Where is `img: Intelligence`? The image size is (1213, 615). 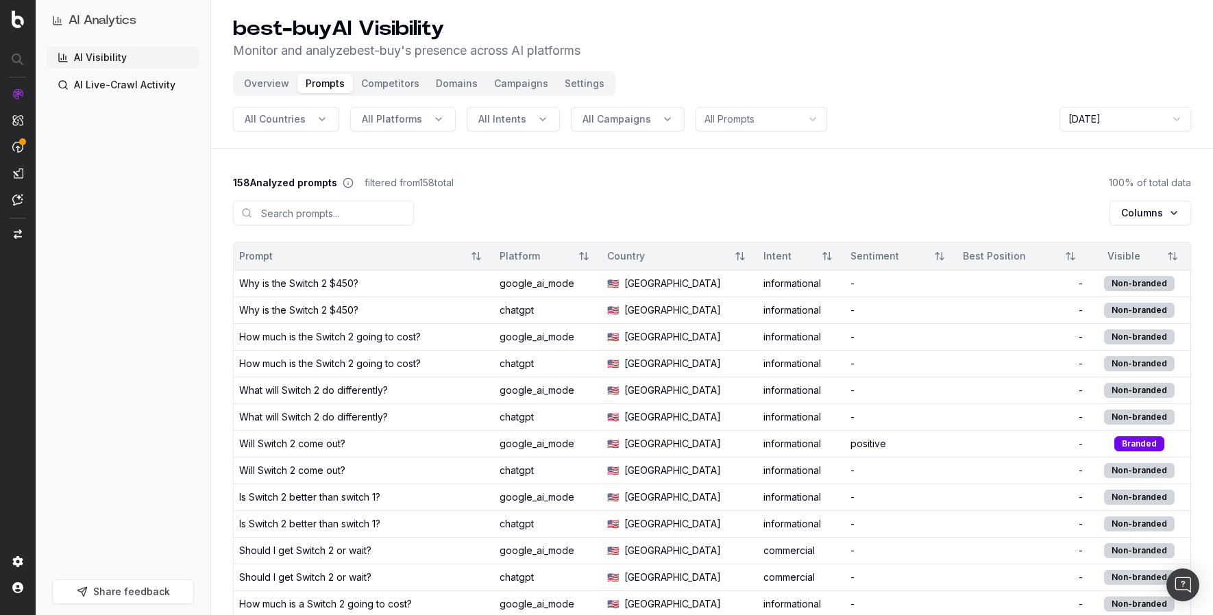 img: Intelligence is located at coordinates (18, 120).